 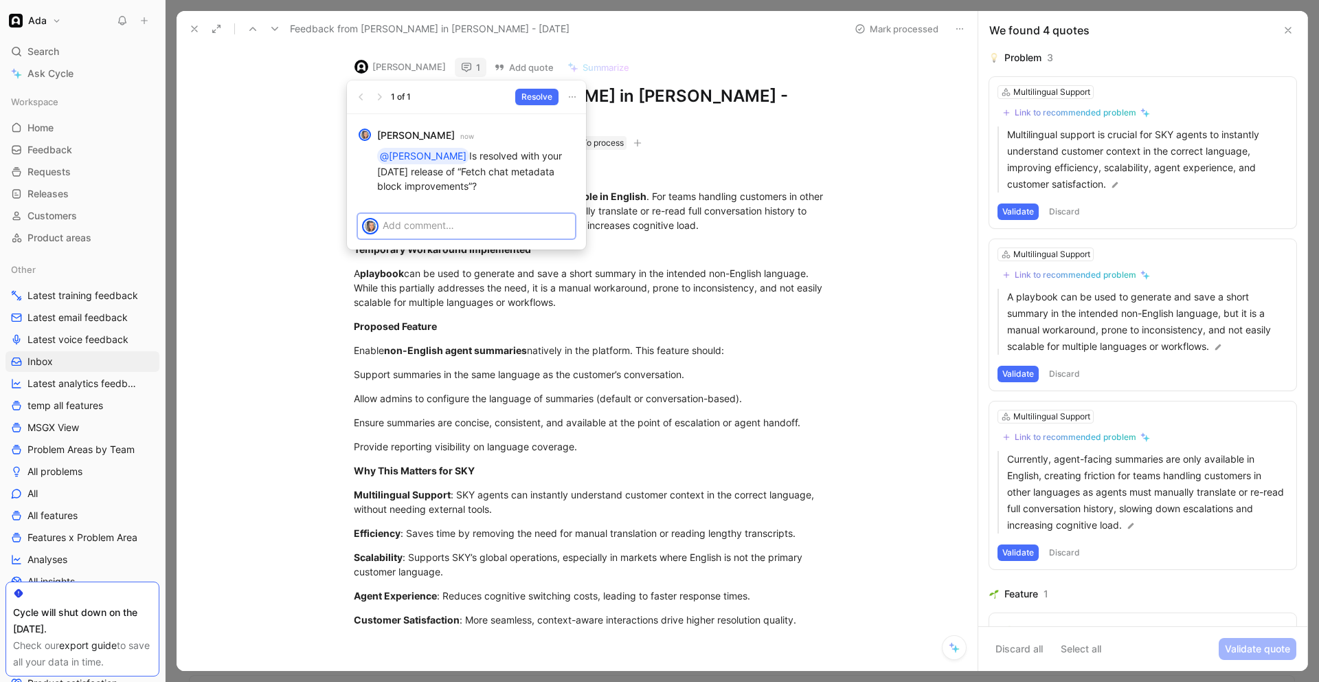 What do you see at coordinates (401, 97) in the screenshot?
I see `div: 1 of 1` at bounding box center [401, 97].